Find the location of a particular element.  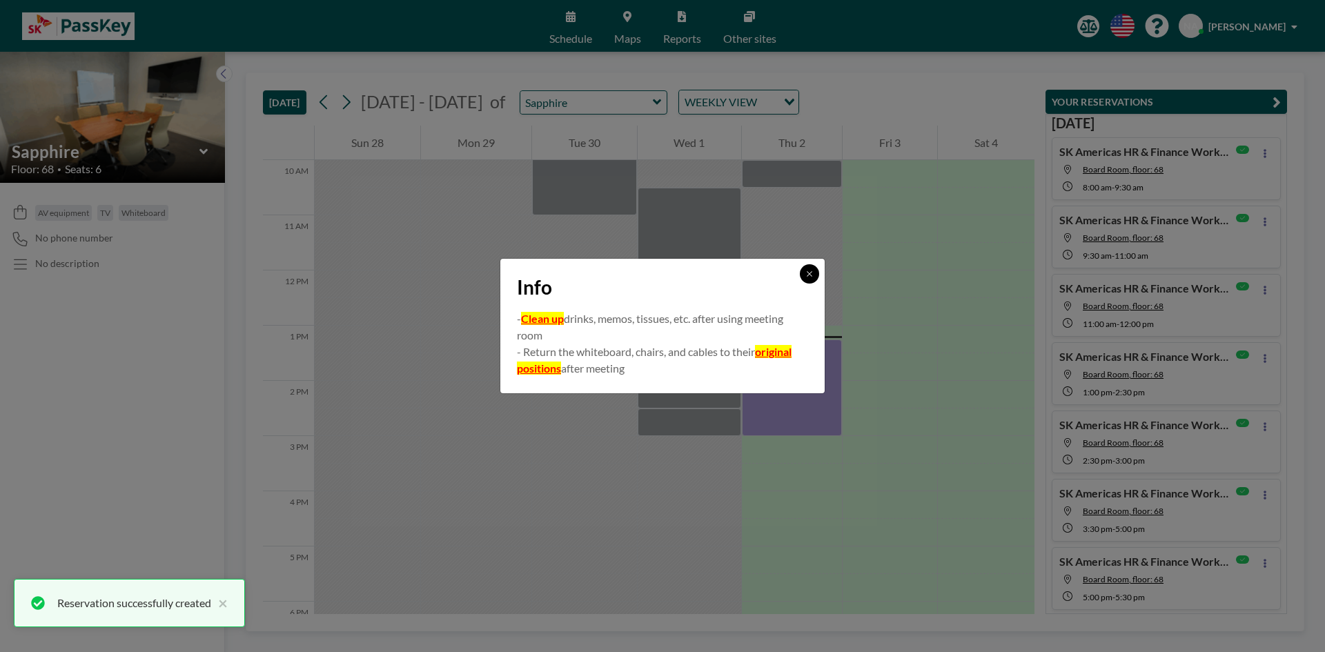

span: Info is located at coordinates (534, 287).